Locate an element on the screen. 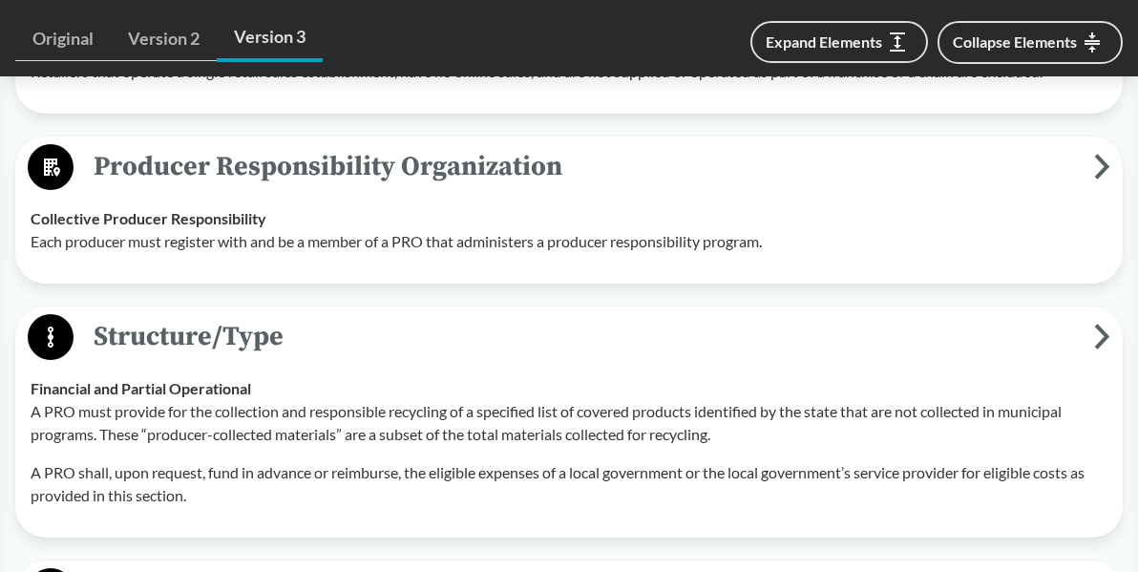  button: Producer Responsibility Organization is located at coordinates (569, 167).